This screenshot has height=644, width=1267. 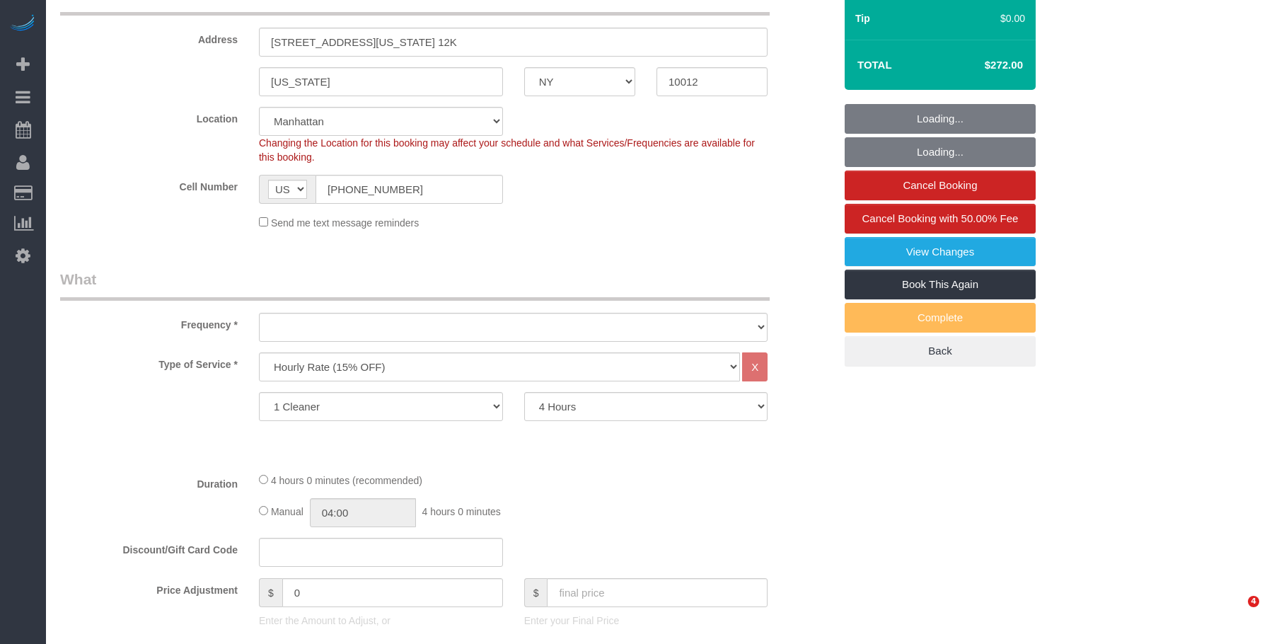 What do you see at coordinates (862, 18) in the screenshot?
I see `label: Tip` at bounding box center [862, 18].